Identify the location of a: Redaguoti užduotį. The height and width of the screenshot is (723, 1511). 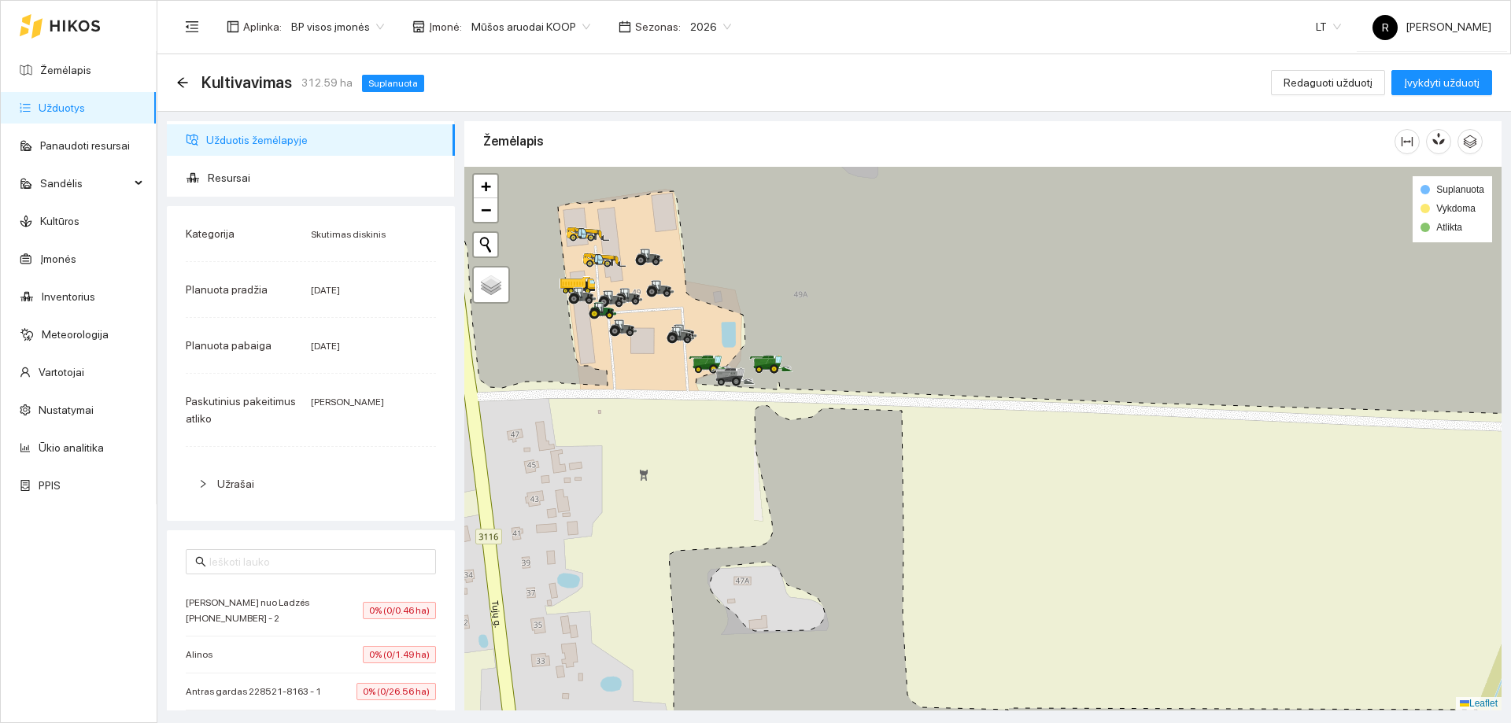
(1328, 83).